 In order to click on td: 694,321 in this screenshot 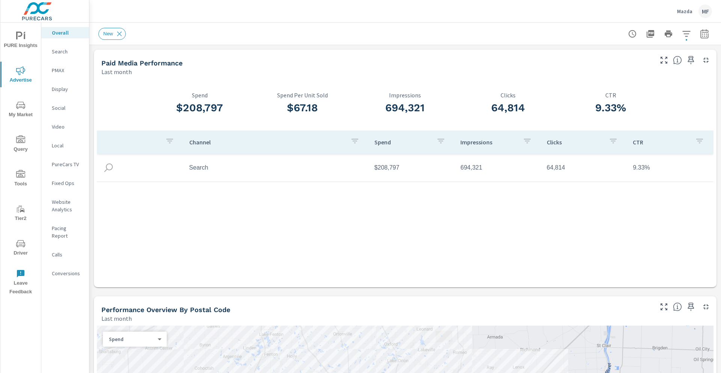, I will do `click(498, 167)`.